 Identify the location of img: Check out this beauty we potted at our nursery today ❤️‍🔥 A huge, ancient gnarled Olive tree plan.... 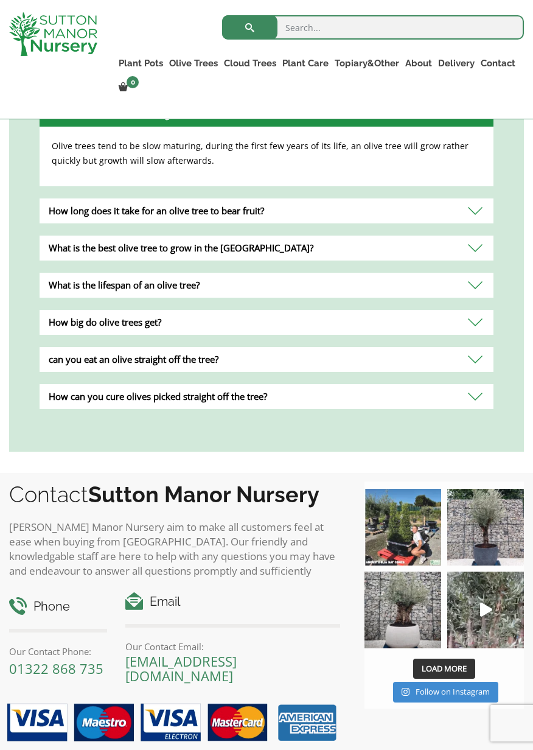
(403, 610).